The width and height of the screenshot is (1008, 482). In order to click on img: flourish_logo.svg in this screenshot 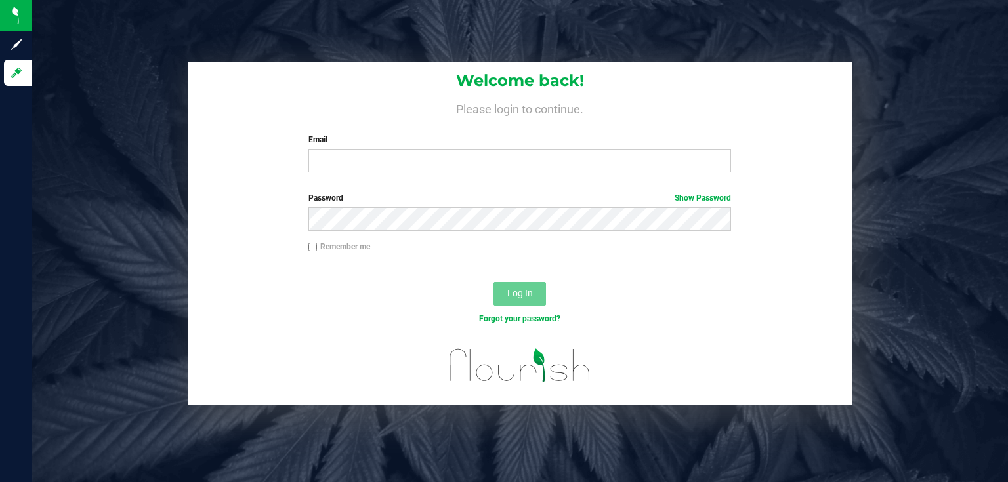, I will do `click(520, 365)`.